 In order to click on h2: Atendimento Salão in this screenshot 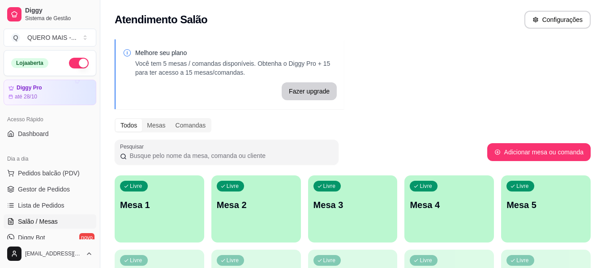, I will do `click(161, 20)`.